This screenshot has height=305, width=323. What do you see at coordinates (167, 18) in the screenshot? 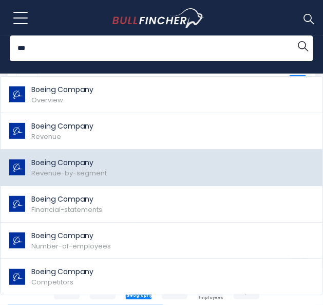
I see `a: Go to homepage` at bounding box center [167, 18].